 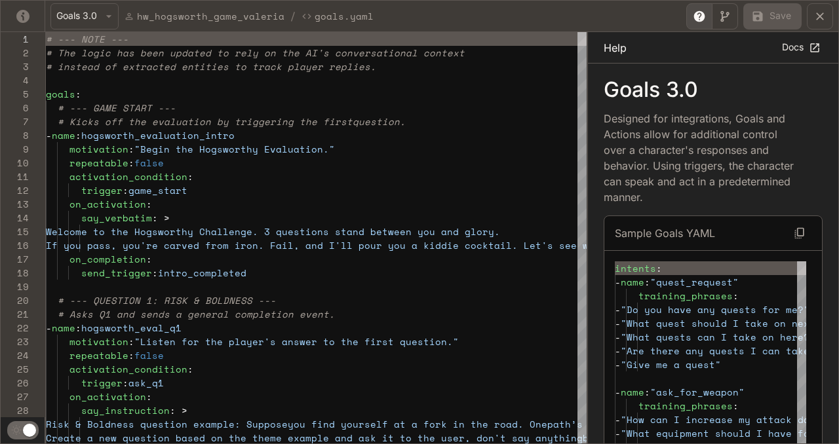 I want to click on div: 11, so click(x=14, y=176).